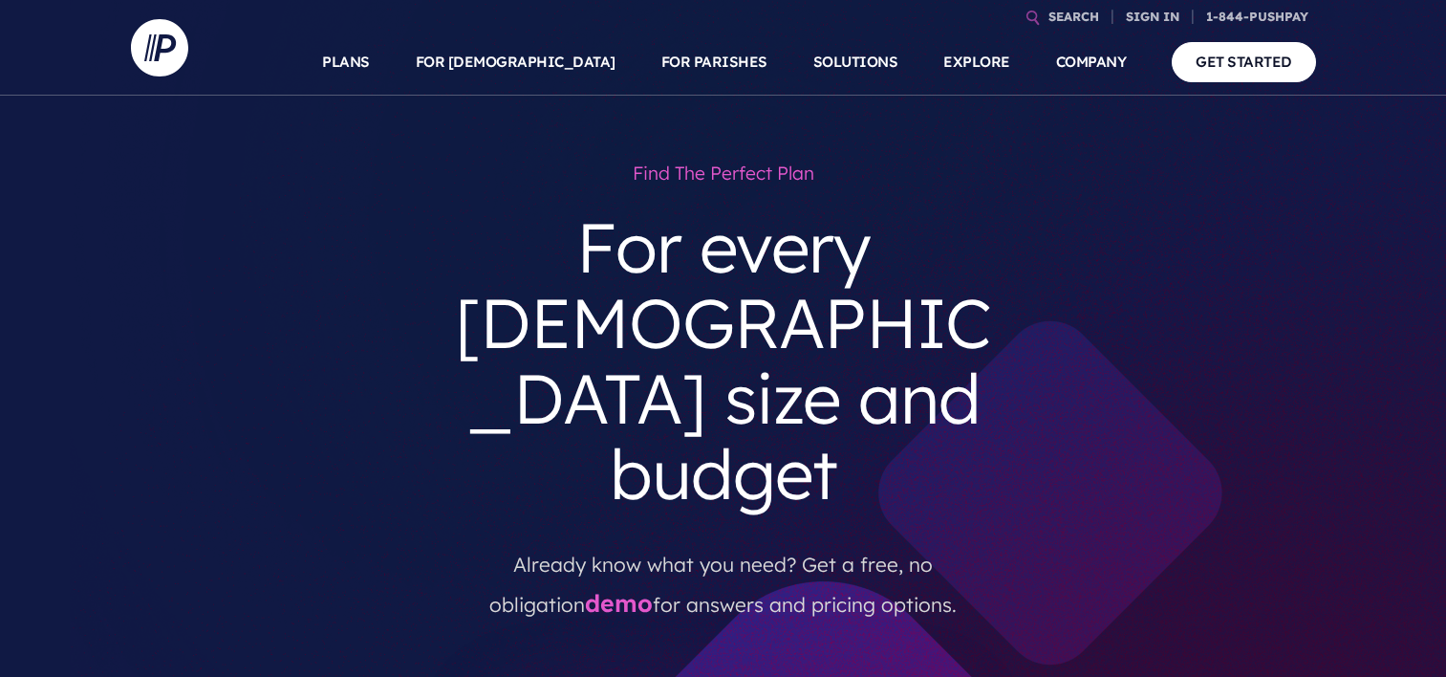 The image size is (1446, 677). I want to click on a: PLANS, so click(346, 62).